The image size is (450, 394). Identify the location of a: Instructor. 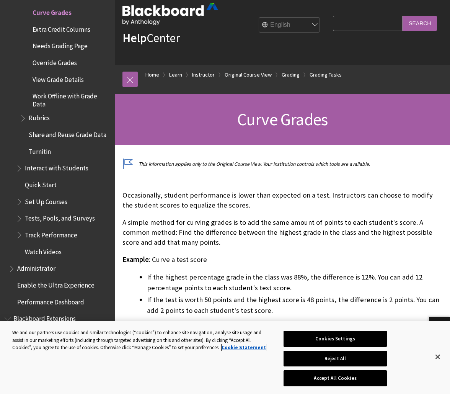
(203, 75).